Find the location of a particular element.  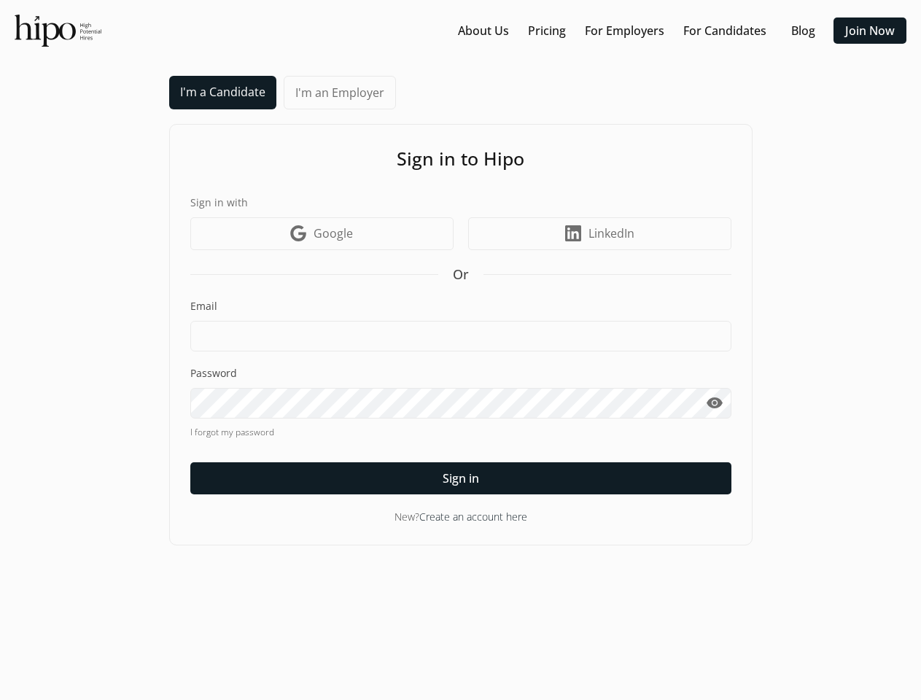

a: Pricing is located at coordinates (547, 31).